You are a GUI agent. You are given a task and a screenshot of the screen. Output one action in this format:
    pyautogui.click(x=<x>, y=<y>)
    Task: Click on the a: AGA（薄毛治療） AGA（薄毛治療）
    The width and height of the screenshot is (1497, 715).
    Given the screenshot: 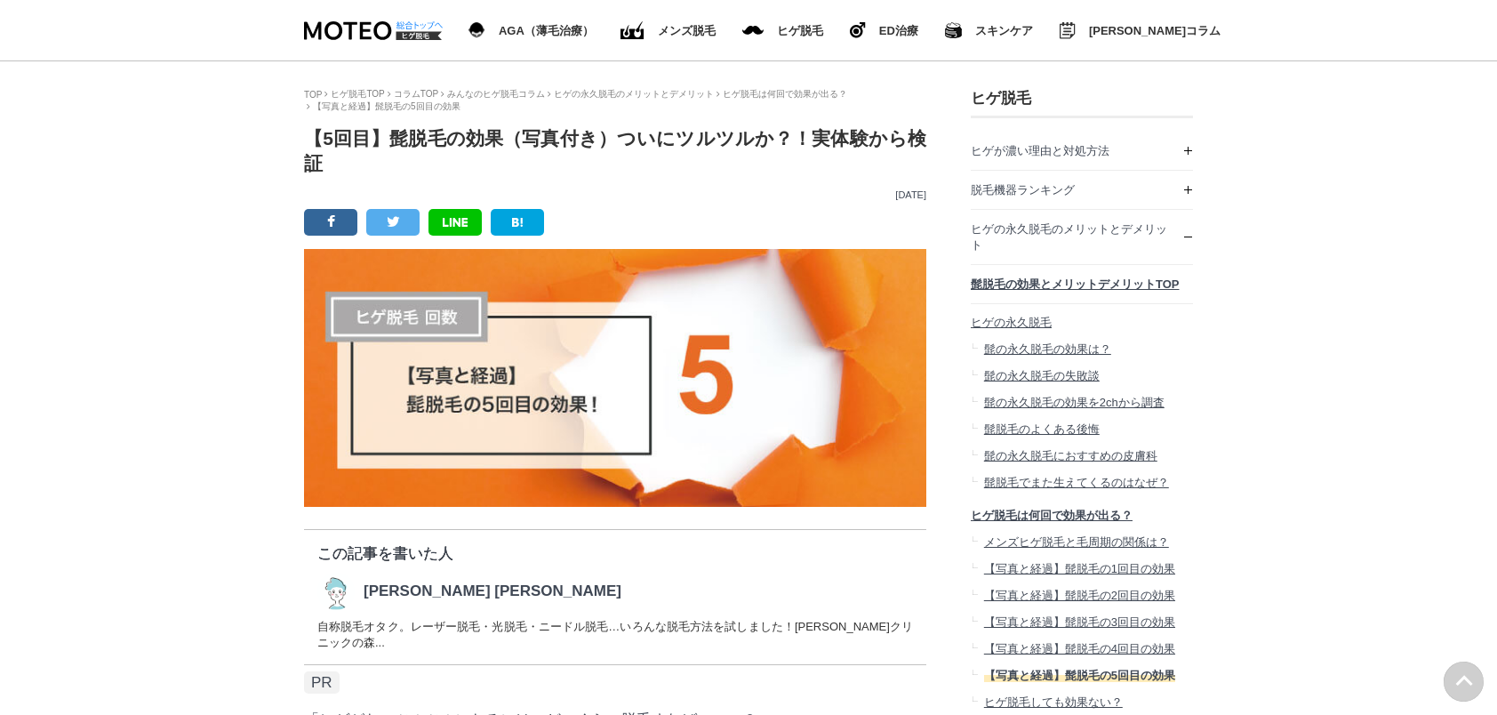 What is the action you would take?
    pyautogui.click(x=531, y=30)
    